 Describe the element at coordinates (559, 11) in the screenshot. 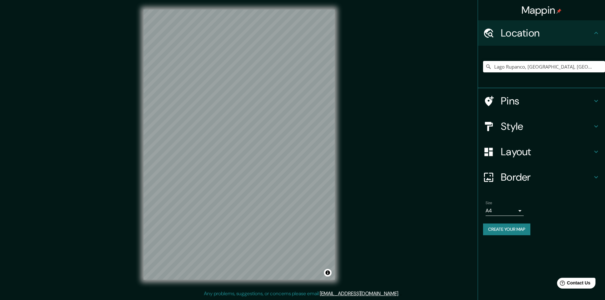

I see `img: pin-icon.png` at that location.